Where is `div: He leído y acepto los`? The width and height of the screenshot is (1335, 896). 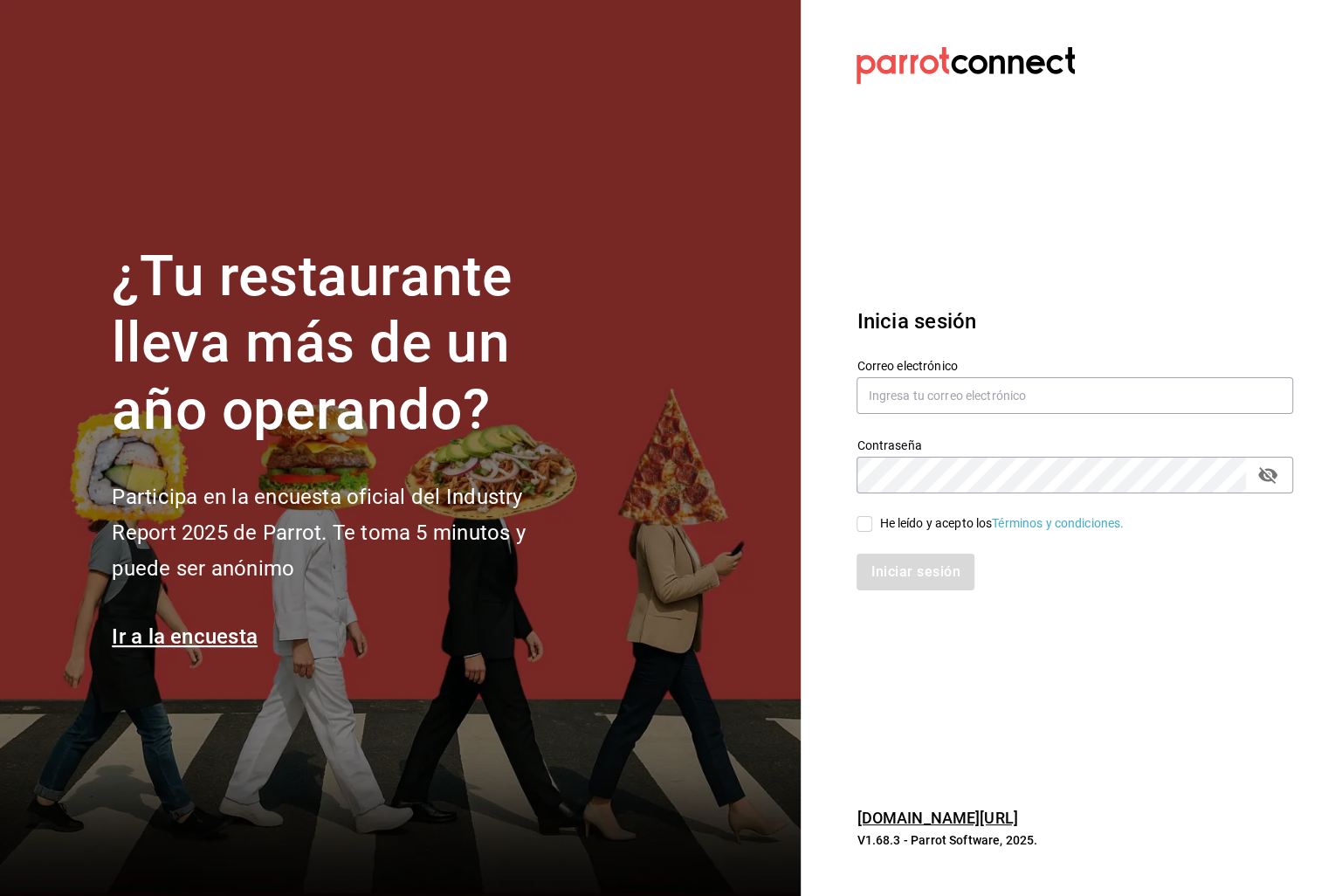 div: He leído y acepto los is located at coordinates (1001, 523).